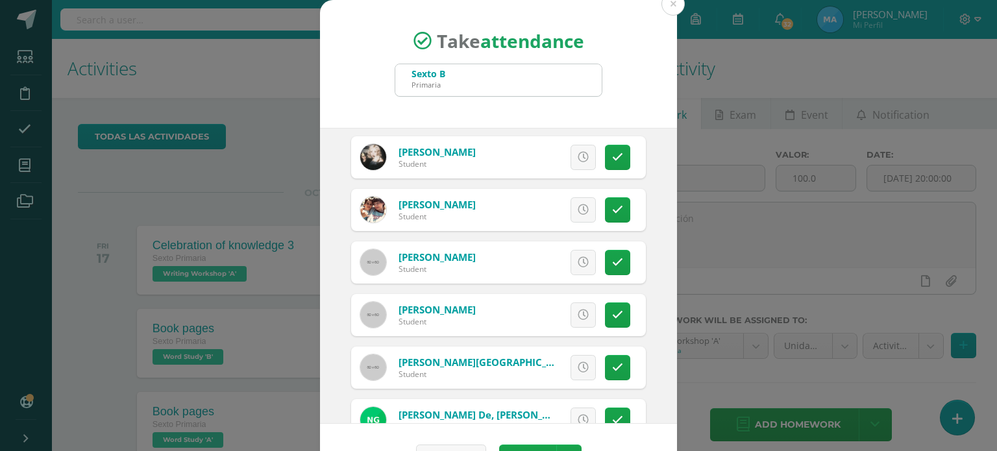  Describe the element at coordinates (373, 420) in the screenshot. I see `img: 834b6c8a6aa9694a75d535ee8e0ef116.png` at that location.